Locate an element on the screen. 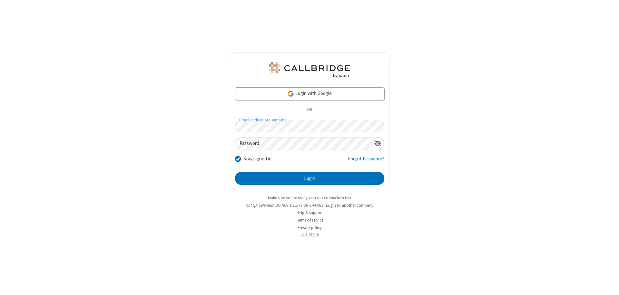 Image resolution: width=619 pixels, height=295 pixels. input: Email address or username is located at coordinates (310, 126).